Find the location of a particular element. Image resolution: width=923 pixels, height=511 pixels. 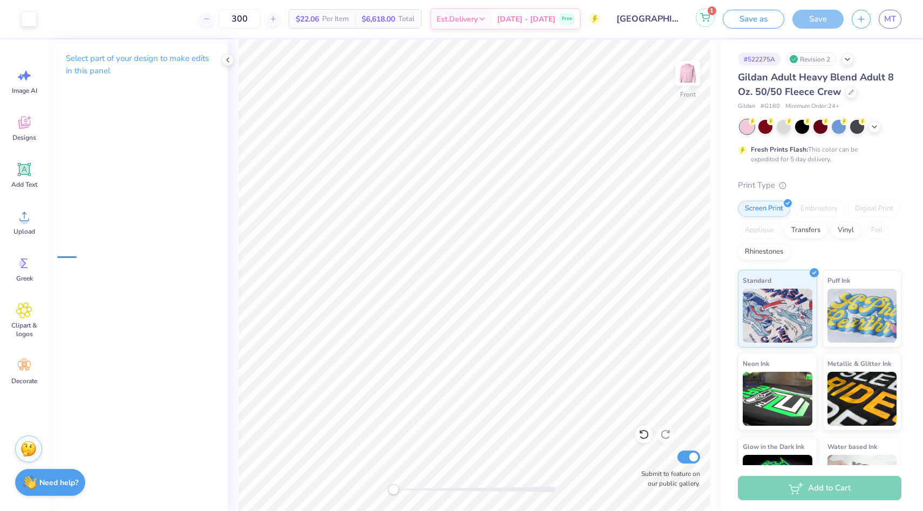

span: Metallic & Glitter Ink is located at coordinates (860, 363).